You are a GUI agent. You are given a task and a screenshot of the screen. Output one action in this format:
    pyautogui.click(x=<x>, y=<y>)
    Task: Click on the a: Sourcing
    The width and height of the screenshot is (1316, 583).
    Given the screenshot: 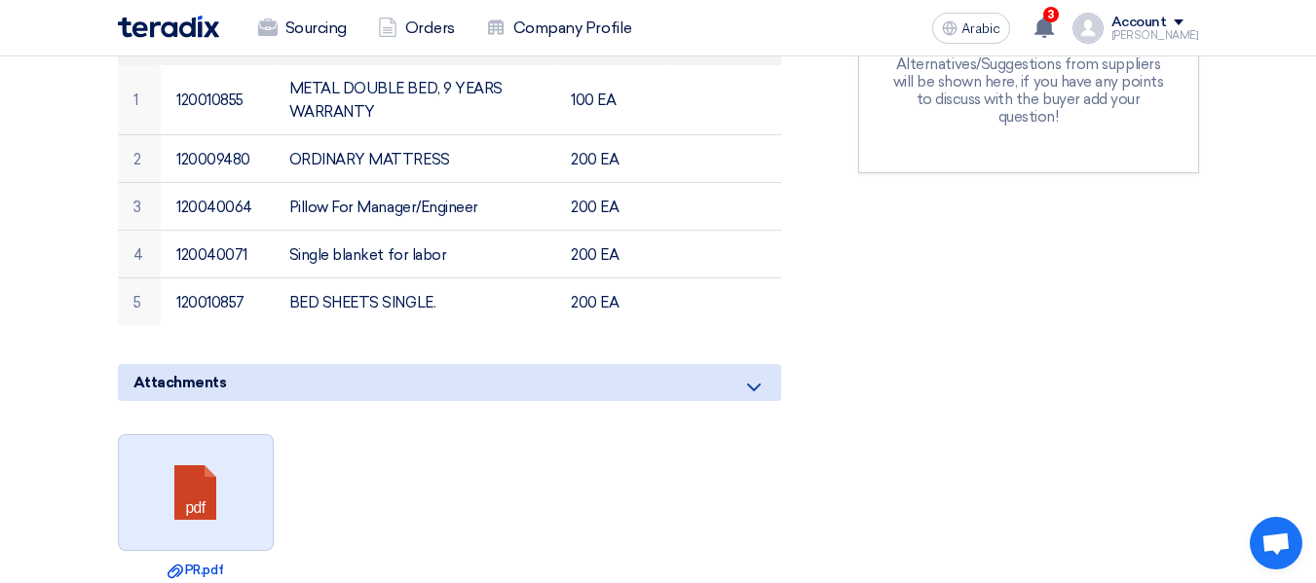 What is the action you would take?
    pyautogui.click(x=302, y=28)
    